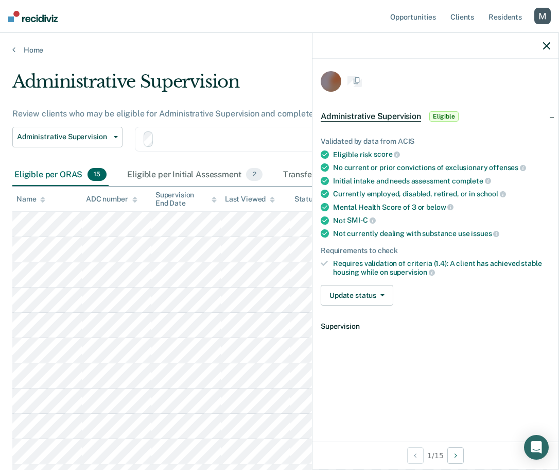  What do you see at coordinates (97, 175) in the screenshot?
I see `span: 15` at bounding box center [97, 175].